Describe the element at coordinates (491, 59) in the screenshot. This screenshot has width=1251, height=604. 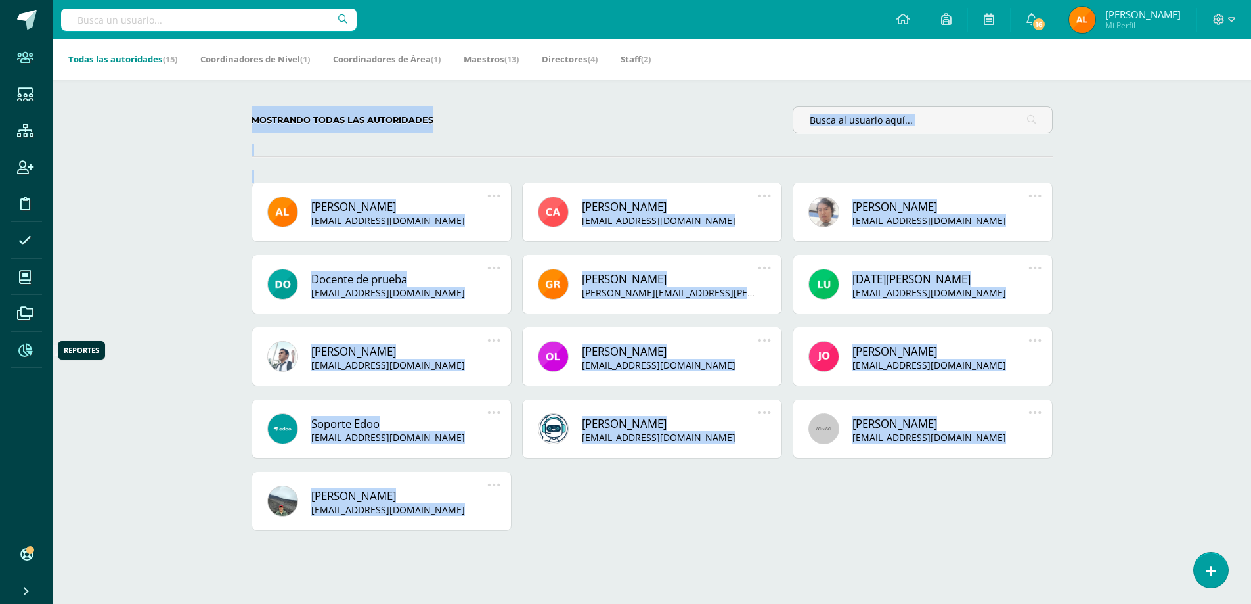
I see `a: Maestros(13)` at that location.